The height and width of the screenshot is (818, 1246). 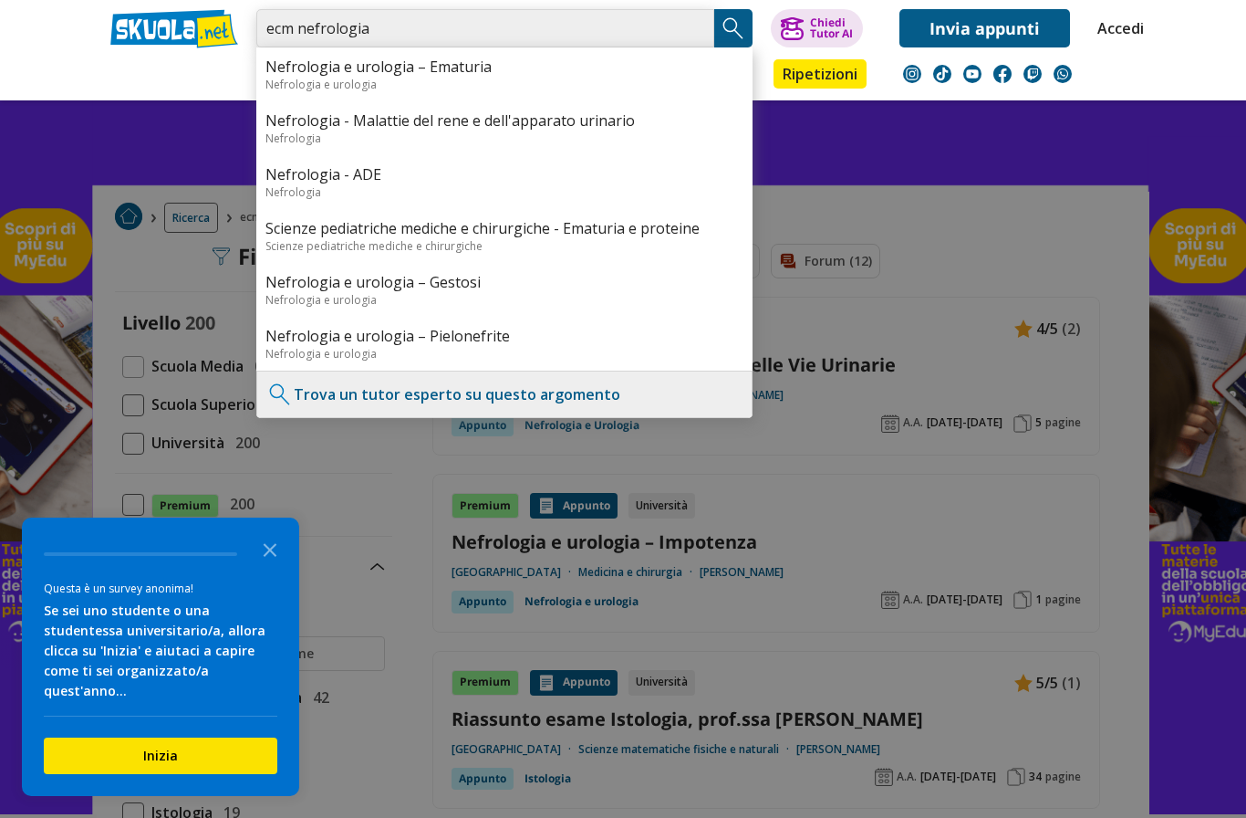 I want to click on a: Nefrologia e urologia – Gestosi, so click(x=505, y=282).